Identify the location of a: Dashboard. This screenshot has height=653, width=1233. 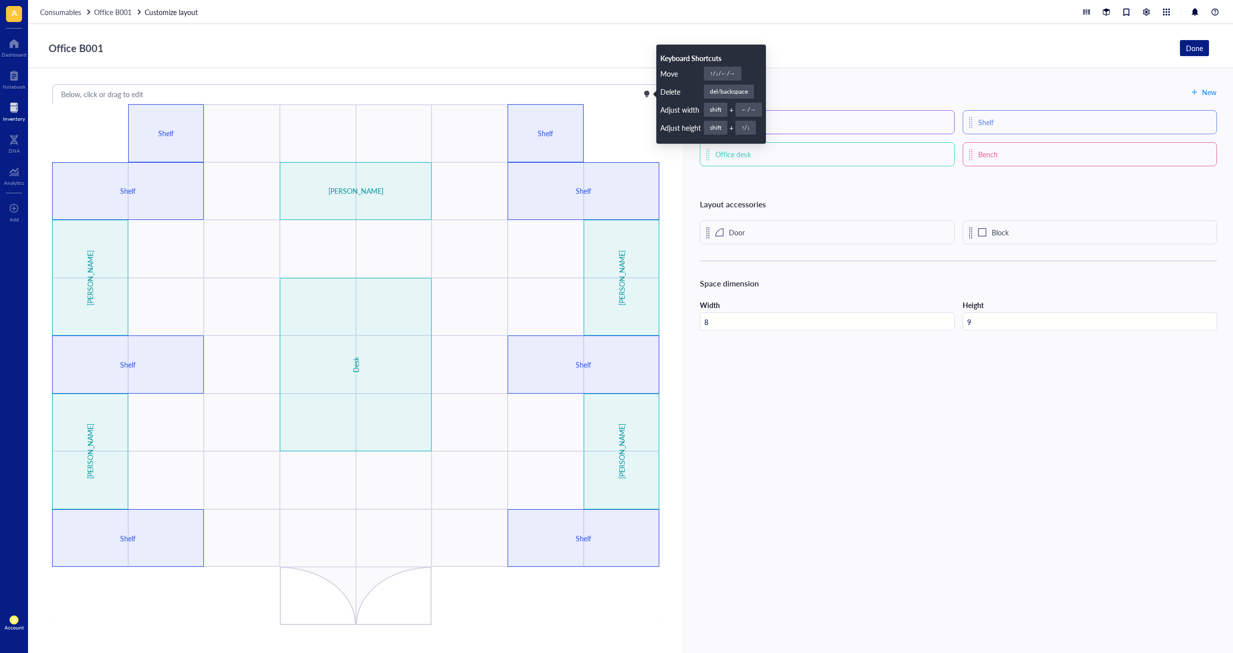
(14, 47).